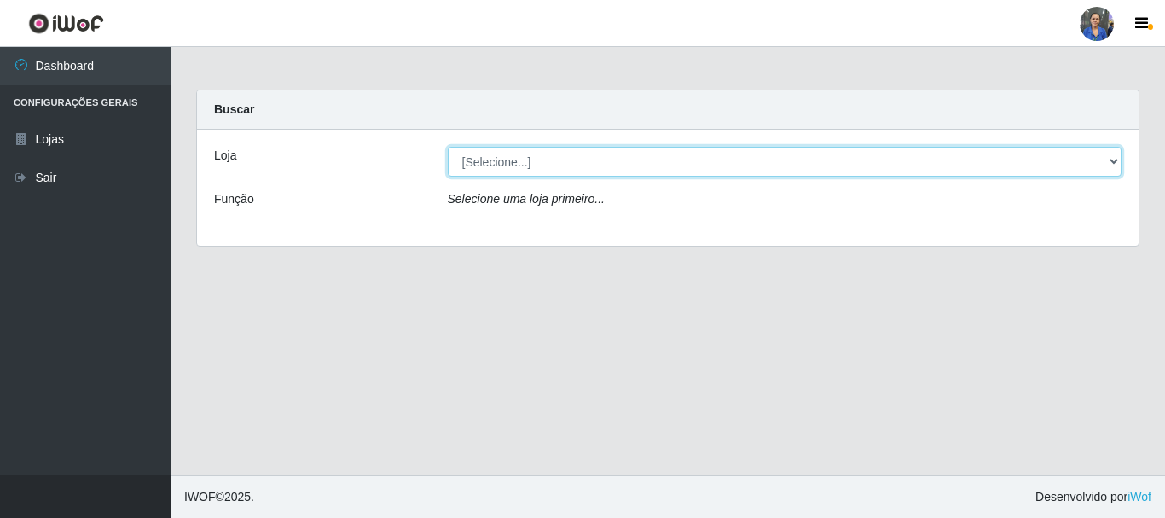 This screenshot has width=1165, height=518. Describe the element at coordinates (526, 199) in the screenshot. I see `i: Selecione uma loja primeiro...` at that location.